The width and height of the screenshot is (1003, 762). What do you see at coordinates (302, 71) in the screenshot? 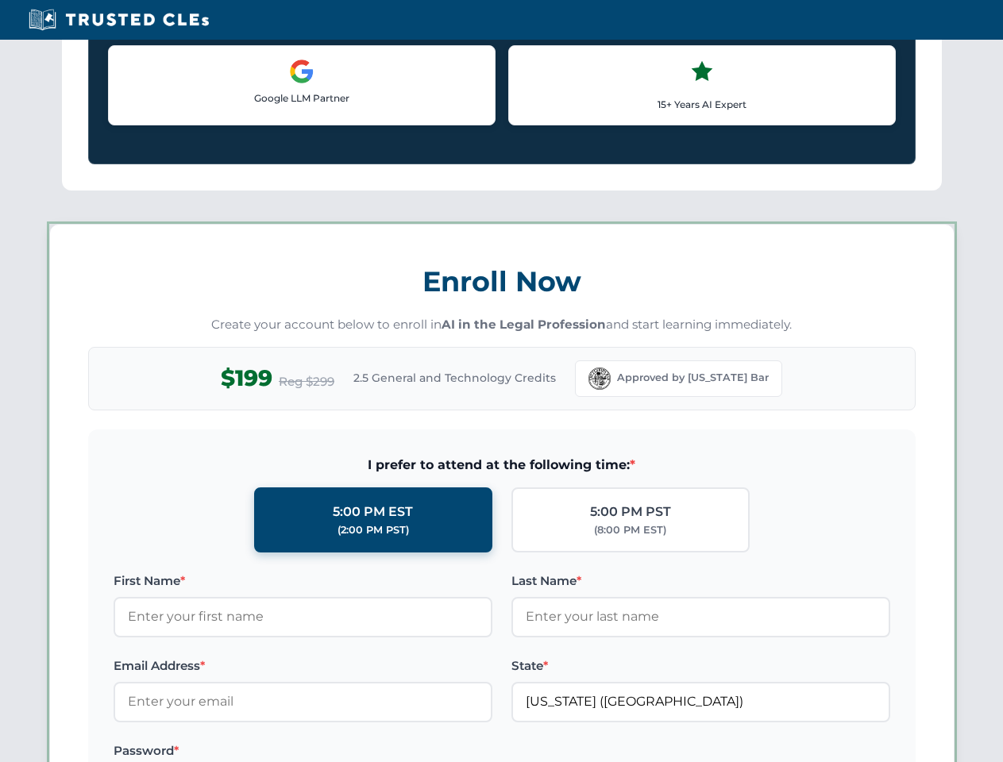
I see `img: Google` at bounding box center [302, 71].